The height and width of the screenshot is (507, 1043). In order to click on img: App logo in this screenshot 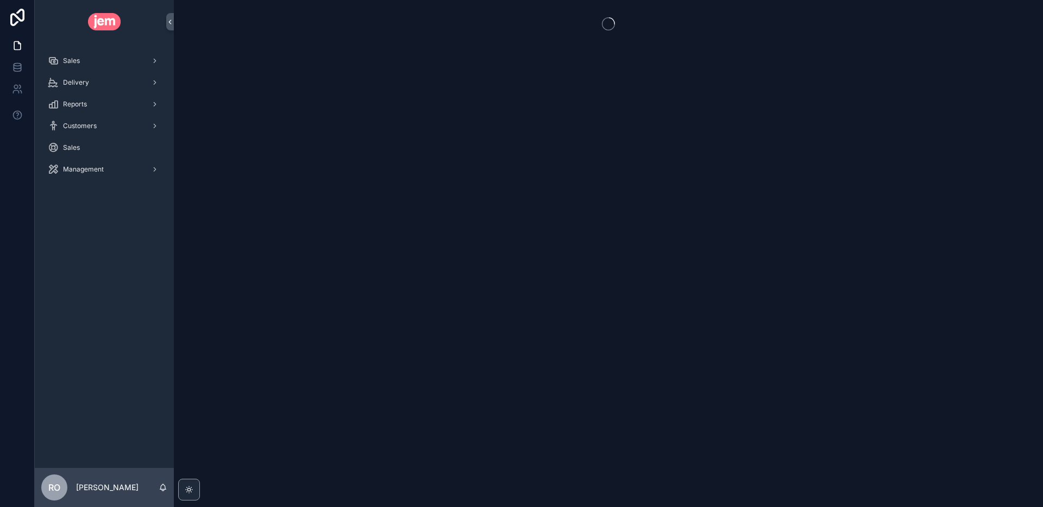, I will do `click(104, 22)`.